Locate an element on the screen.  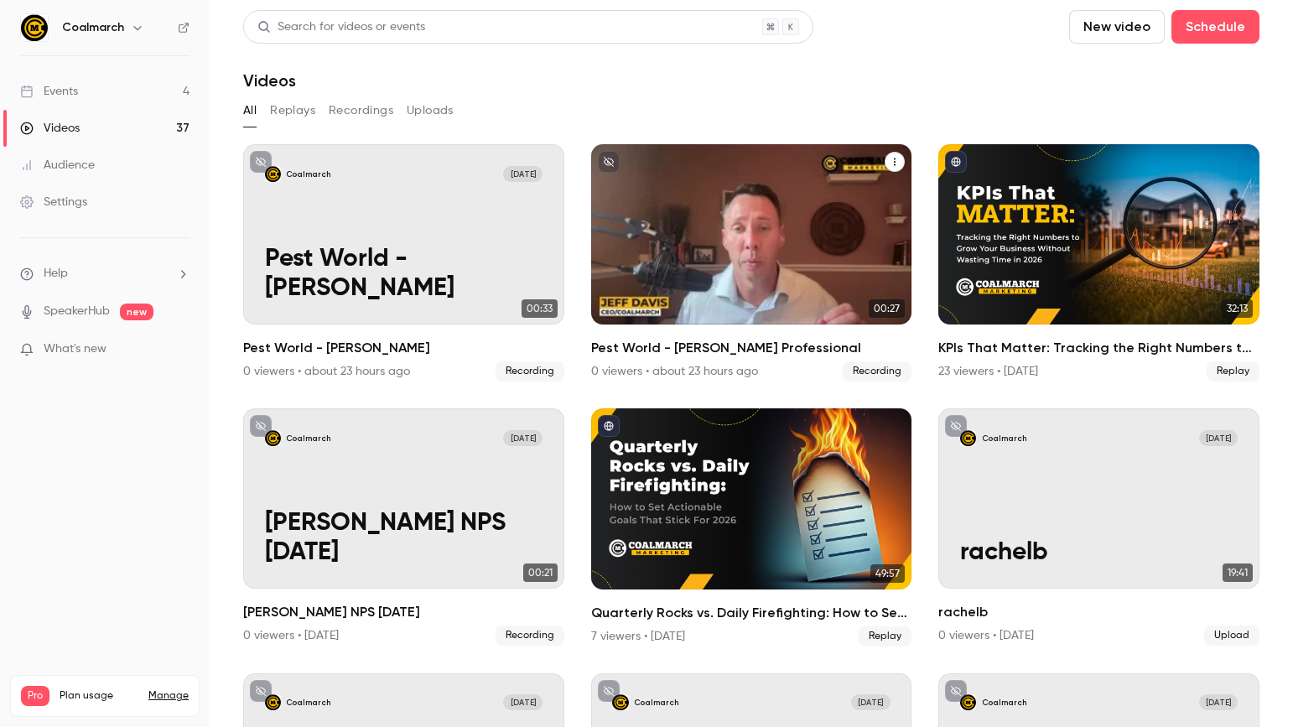
img: rachelb is located at coordinates (968, 438).